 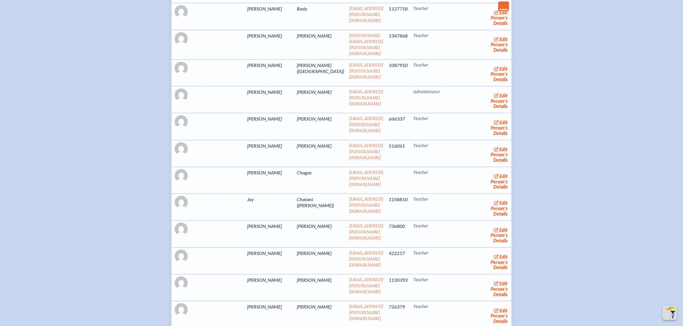 What do you see at coordinates (399, 288) in the screenshot?
I see `td: 1130393` at bounding box center [399, 288].